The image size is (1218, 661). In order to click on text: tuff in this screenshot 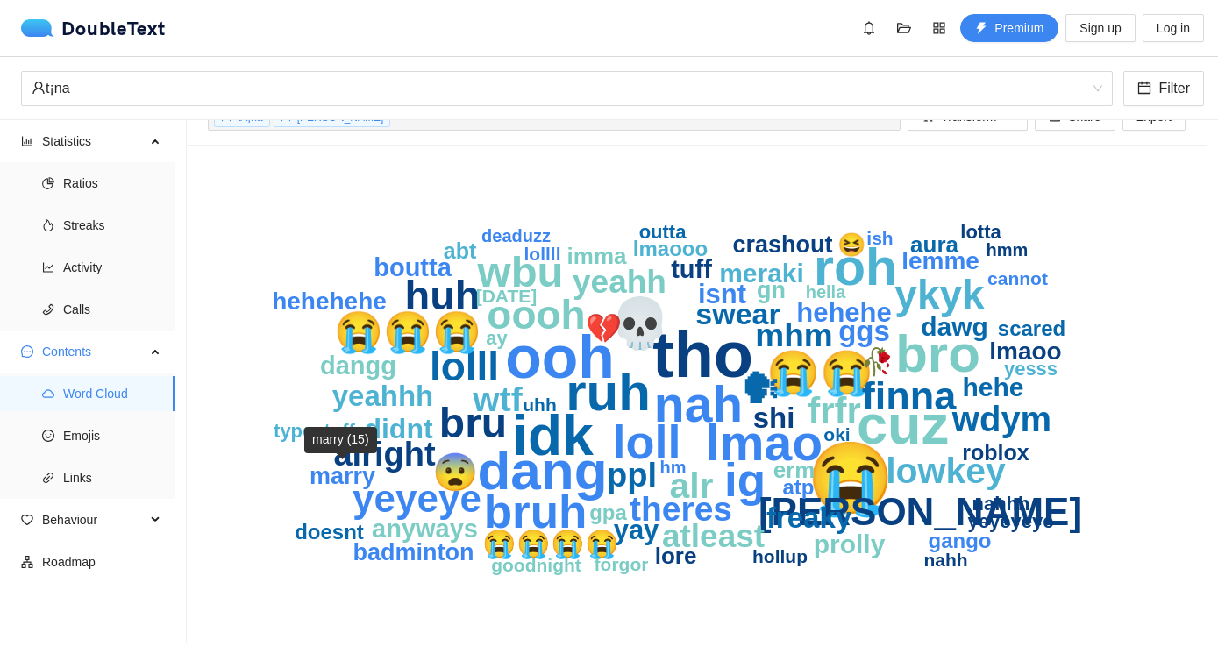, I will do `click(691, 269)`.